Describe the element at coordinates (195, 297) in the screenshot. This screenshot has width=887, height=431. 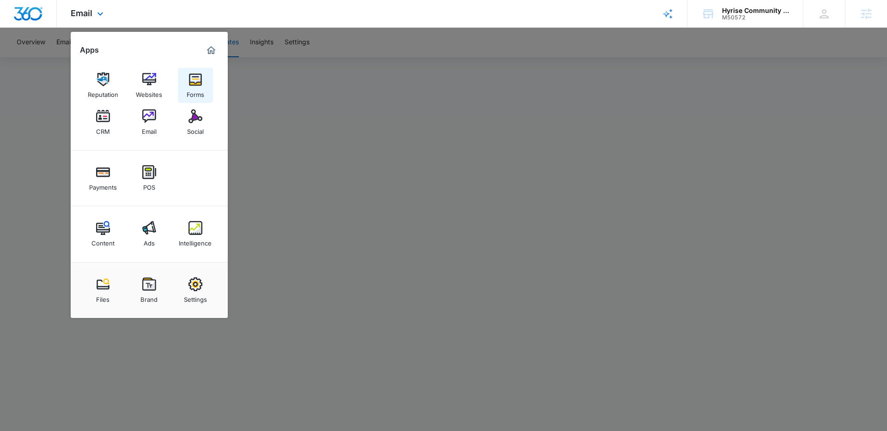
I see `div: Settings` at that location.